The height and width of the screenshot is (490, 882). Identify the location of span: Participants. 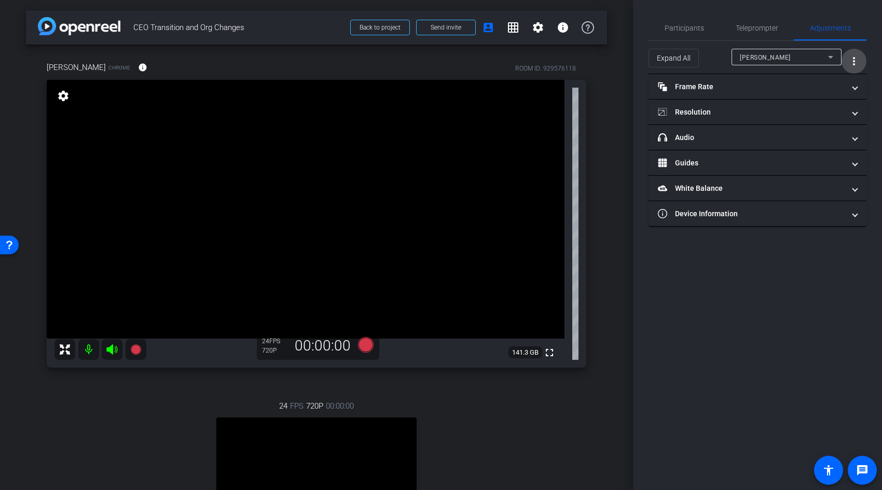
(684, 28).